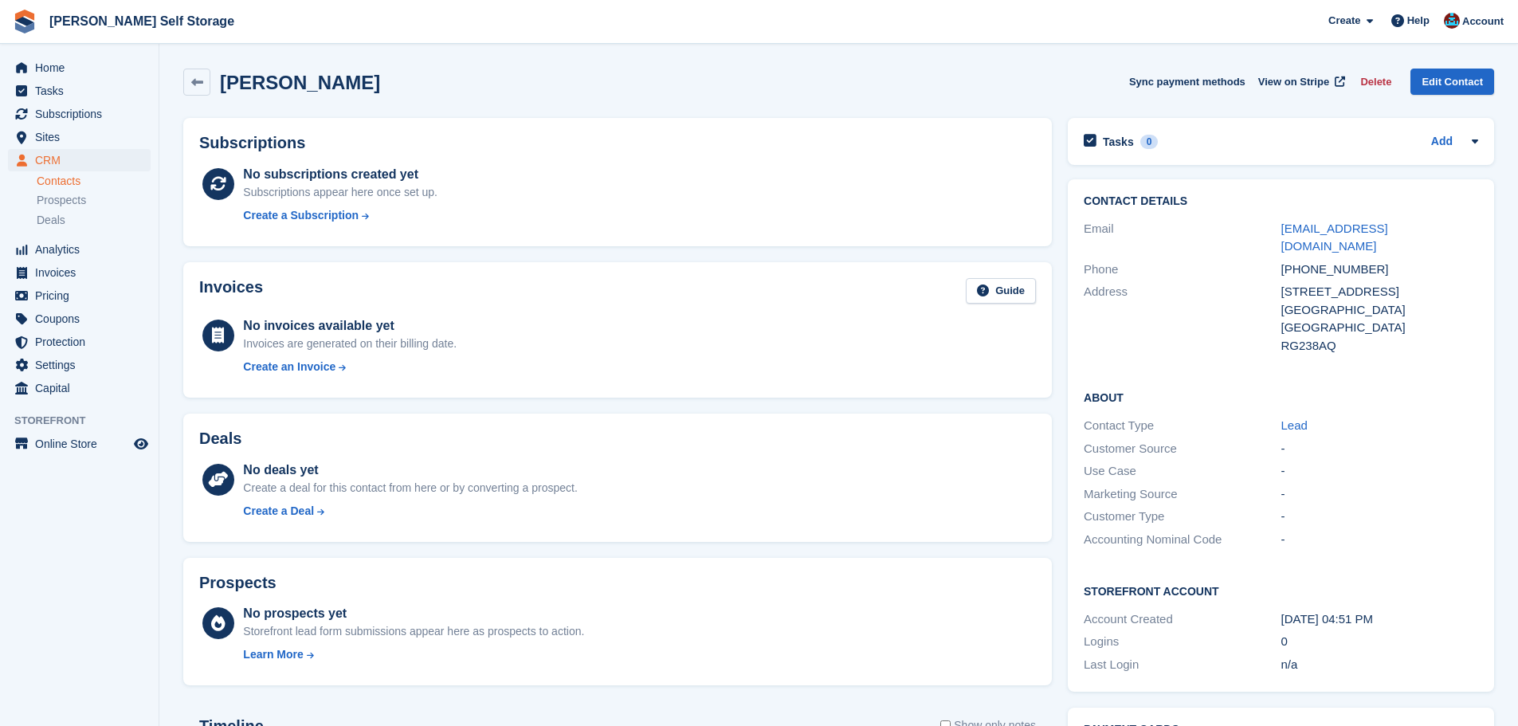 The width and height of the screenshot is (1518, 726). Describe the element at coordinates (273, 654) in the screenshot. I see `div: Learn More` at that location.